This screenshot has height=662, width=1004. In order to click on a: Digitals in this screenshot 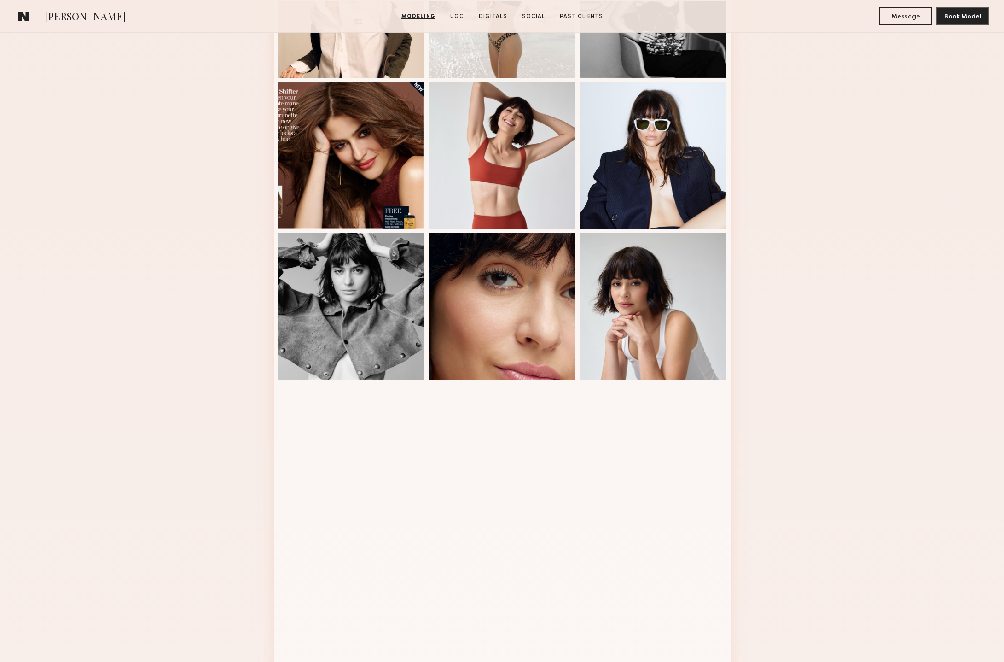, I will do `click(493, 17)`.